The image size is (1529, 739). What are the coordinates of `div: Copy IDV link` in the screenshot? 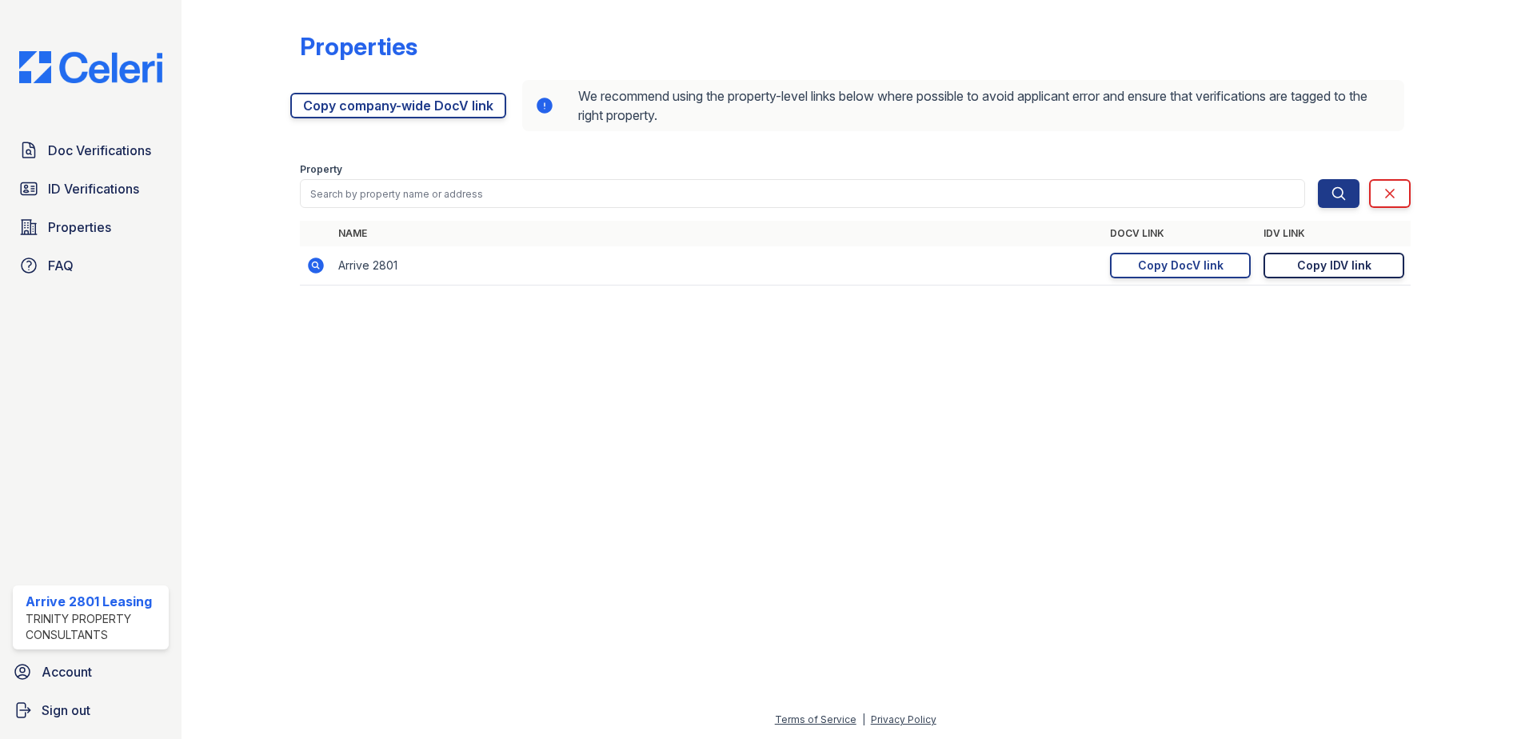 It's located at (1334, 266).